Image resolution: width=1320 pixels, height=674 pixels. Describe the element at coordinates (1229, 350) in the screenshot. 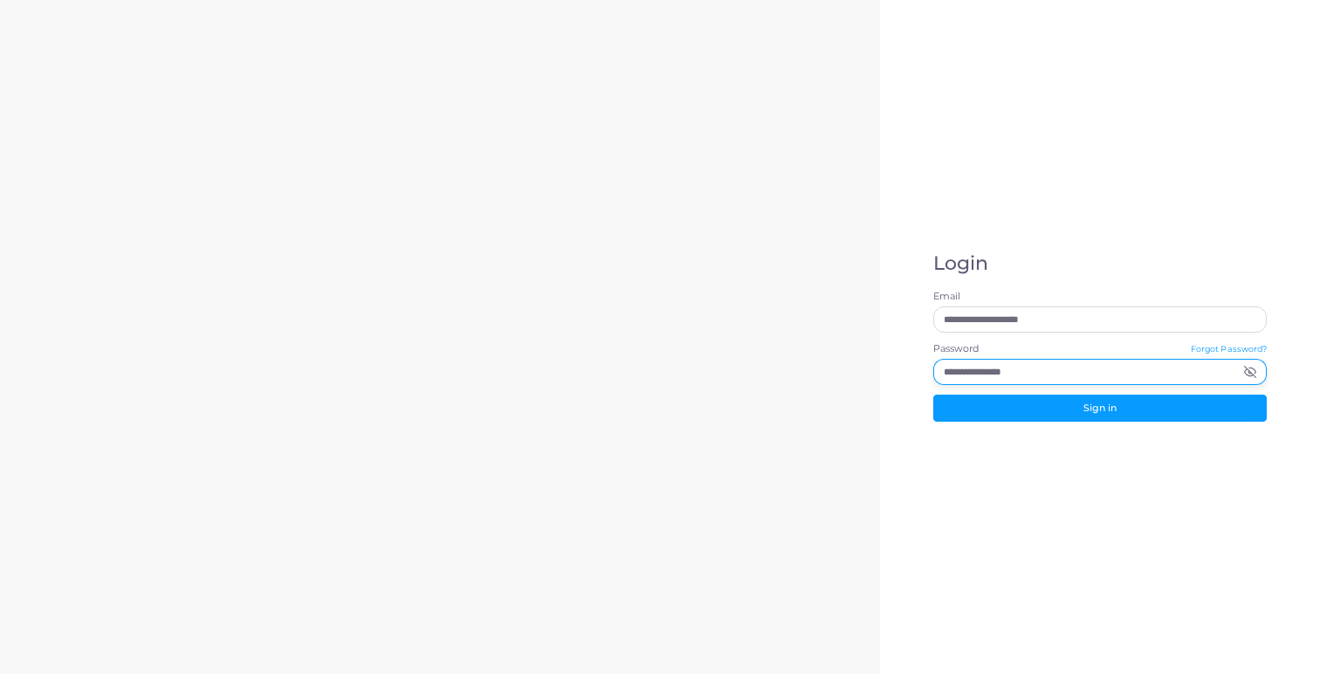

I see `a: Forgot Password?` at that location.